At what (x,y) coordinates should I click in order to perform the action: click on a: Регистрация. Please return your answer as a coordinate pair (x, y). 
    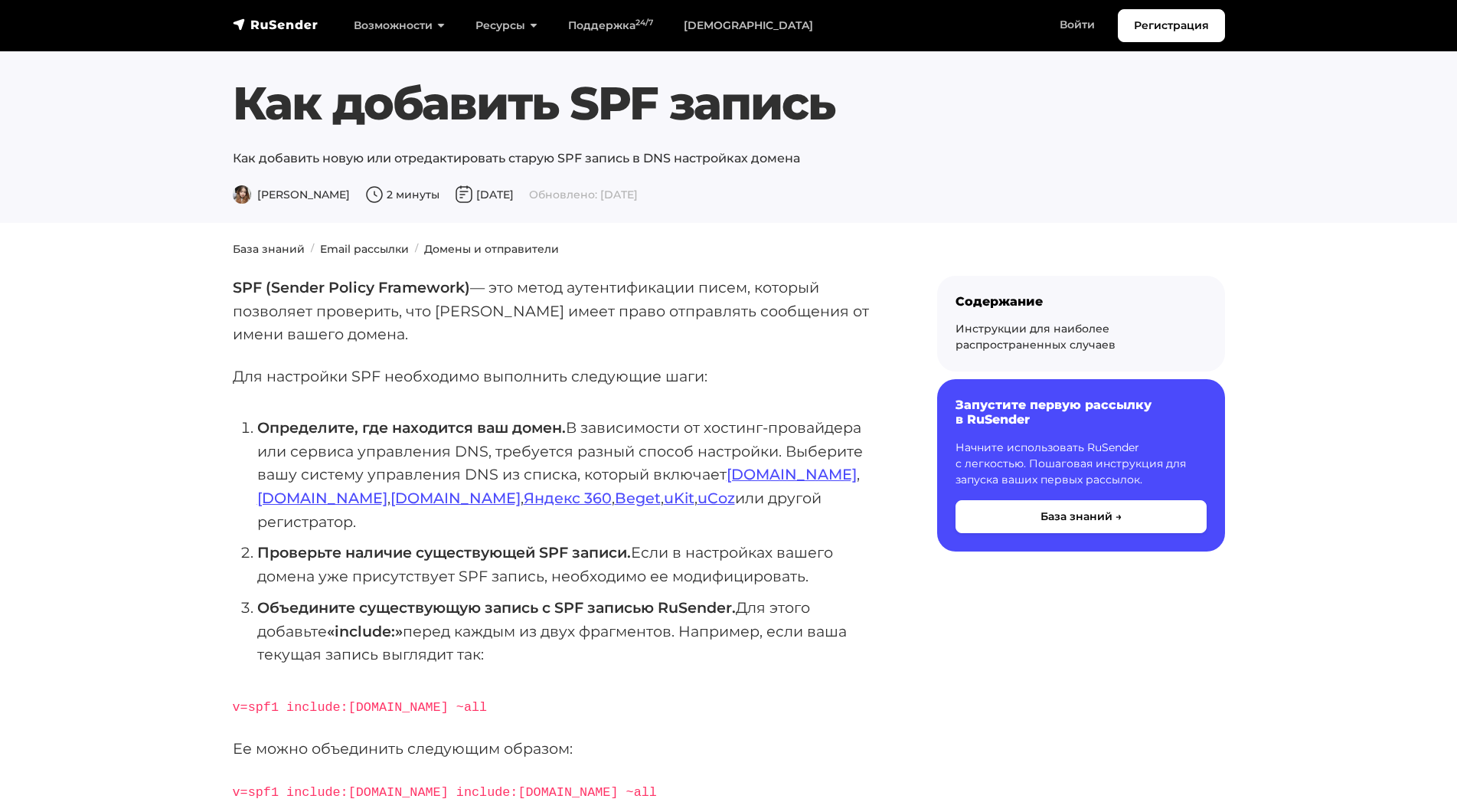
    Looking at the image, I should click on (1172, 25).